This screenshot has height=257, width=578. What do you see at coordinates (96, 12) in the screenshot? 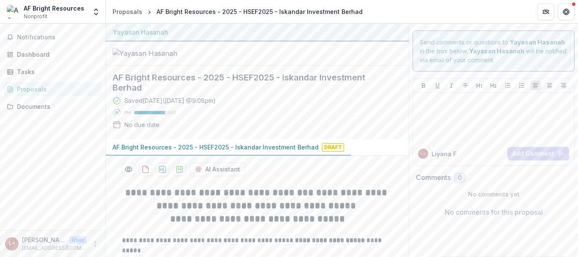
I see `button: Open entity switcher` at bounding box center [96, 12].